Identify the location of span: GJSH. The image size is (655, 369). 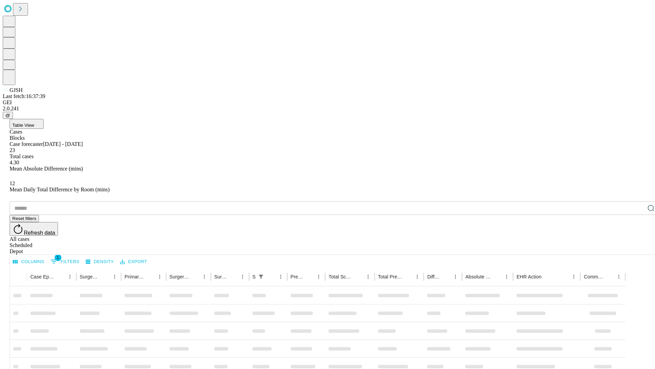
(16, 90).